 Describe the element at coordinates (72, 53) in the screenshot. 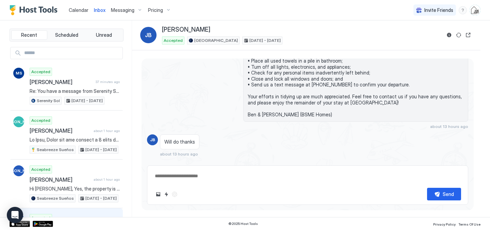

I see `input: Input Field` at that location.